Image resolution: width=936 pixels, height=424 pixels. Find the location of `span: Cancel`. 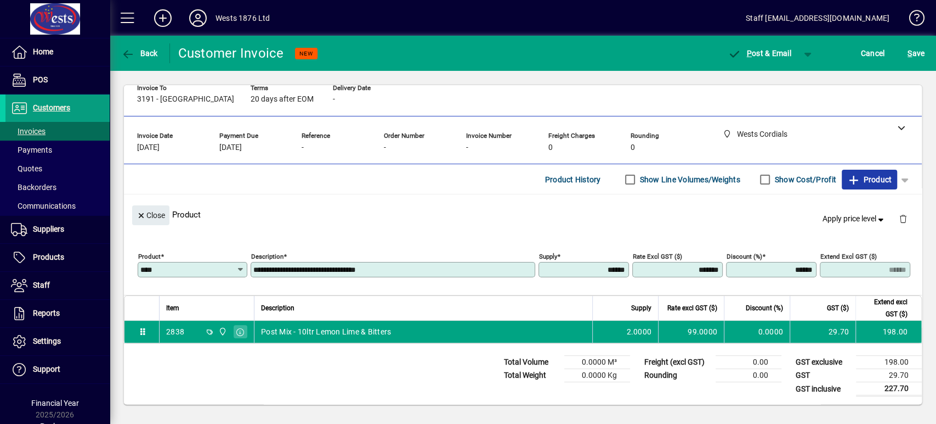

span: Cancel is located at coordinates (873, 53).